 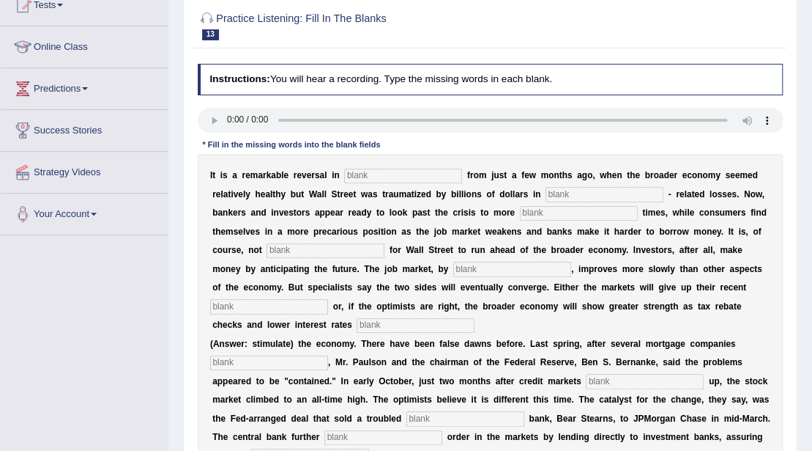 What do you see at coordinates (283, 194) in the screenshot?
I see `b: y` at bounding box center [283, 194].